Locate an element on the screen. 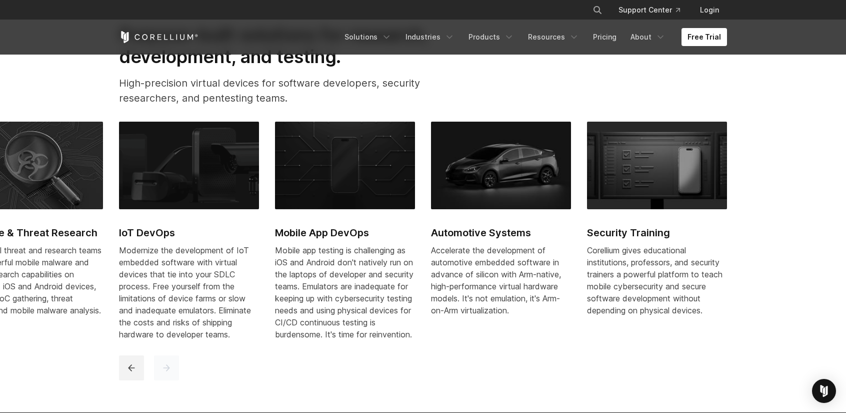 This screenshot has width=846, height=413. a: Solutions is located at coordinates (368, 37).